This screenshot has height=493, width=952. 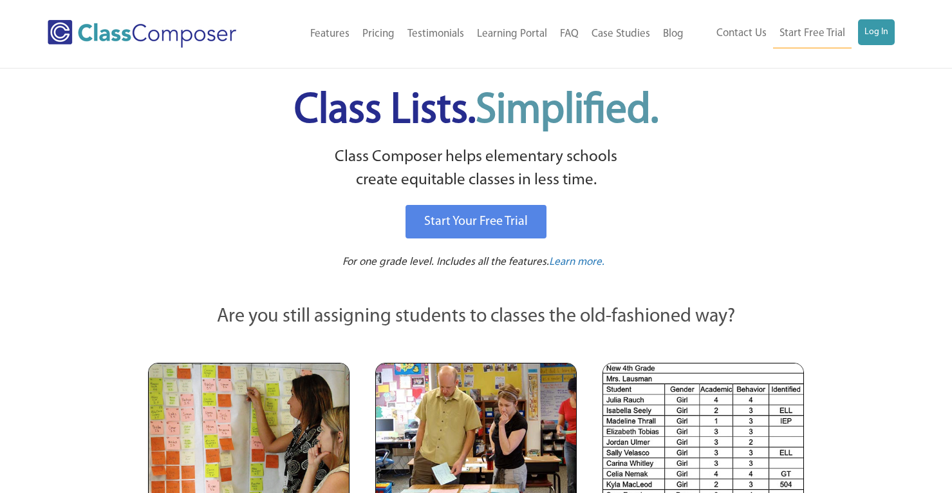 I want to click on a: Learn more., so click(x=577, y=262).